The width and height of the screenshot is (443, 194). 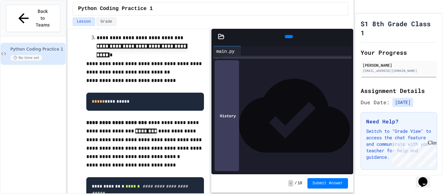 I want to click on p: Switch to "Grade View" to access the chat feature and communicate with your teacher for help and ..., so click(x=399, y=144).